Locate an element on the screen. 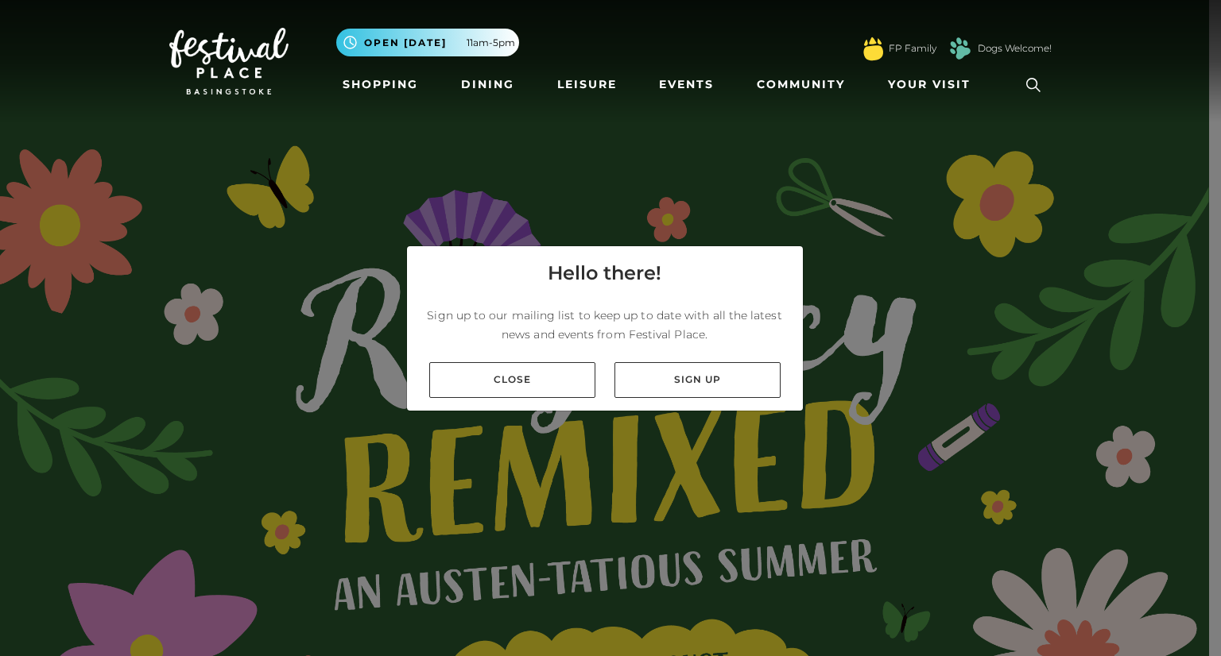 This screenshot has width=1221, height=656. a: Community is located at coordinates (800, 84).